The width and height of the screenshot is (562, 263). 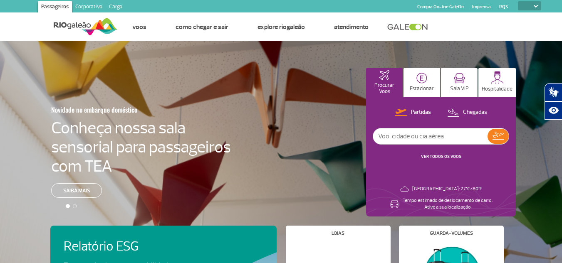 What do you see at coordinates (385, 89) in the screenshot?
I see `p: Procurar Voos` at bounding box center [385, 89].